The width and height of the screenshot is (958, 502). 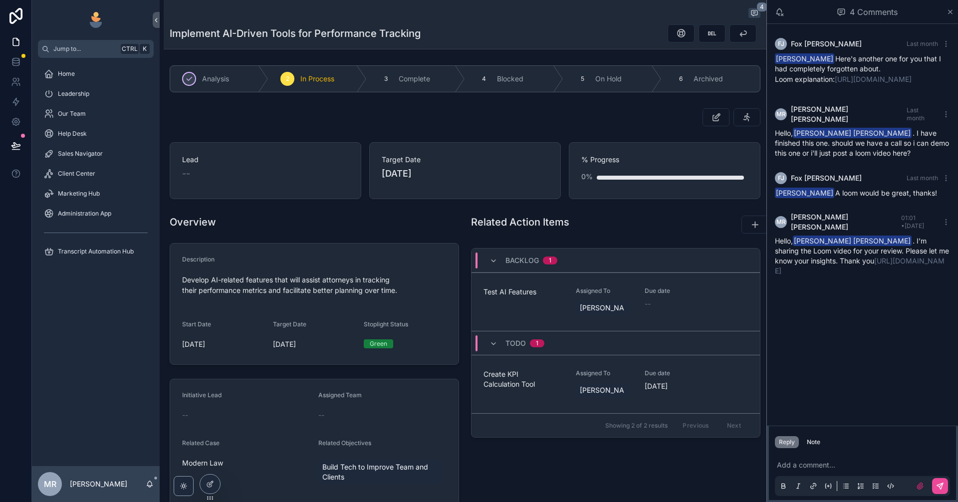 What do you see at coordinates (608, 79) in the screenshot?
I see `span: On Hold` at bounding box center [608, 79].